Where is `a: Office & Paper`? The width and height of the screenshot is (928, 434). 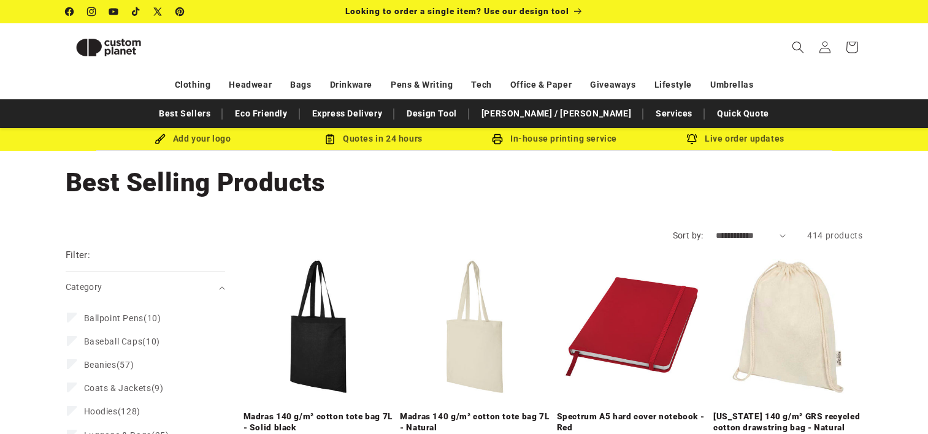
a: Office & Paper is located at coordinates (541, 85).